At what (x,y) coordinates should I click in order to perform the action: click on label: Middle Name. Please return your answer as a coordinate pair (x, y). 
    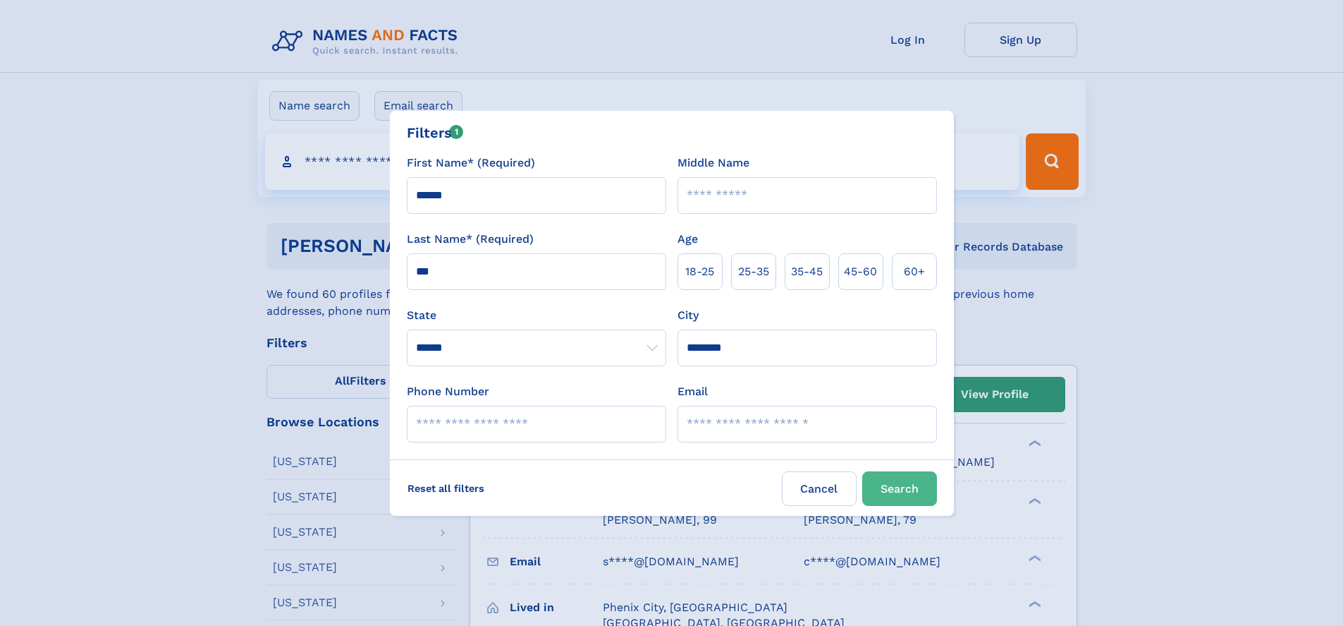
    Looking at the image, I should click on (714, 163).